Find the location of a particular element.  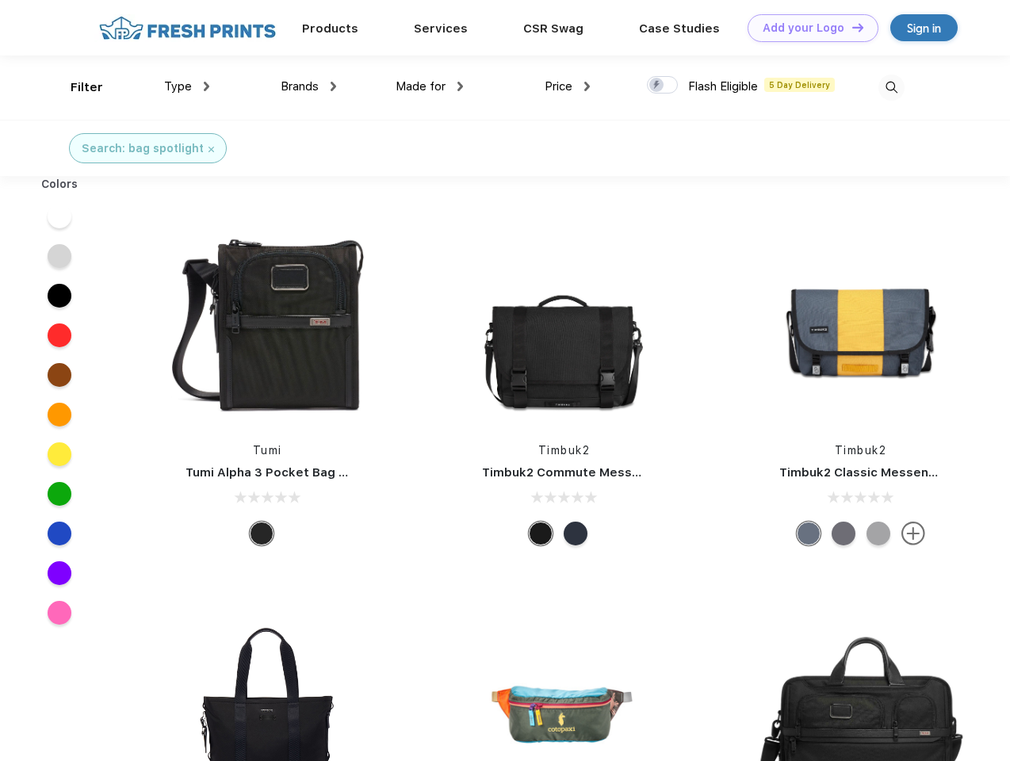

div: Eco Lightbeam is located at coordinates (809, 533).